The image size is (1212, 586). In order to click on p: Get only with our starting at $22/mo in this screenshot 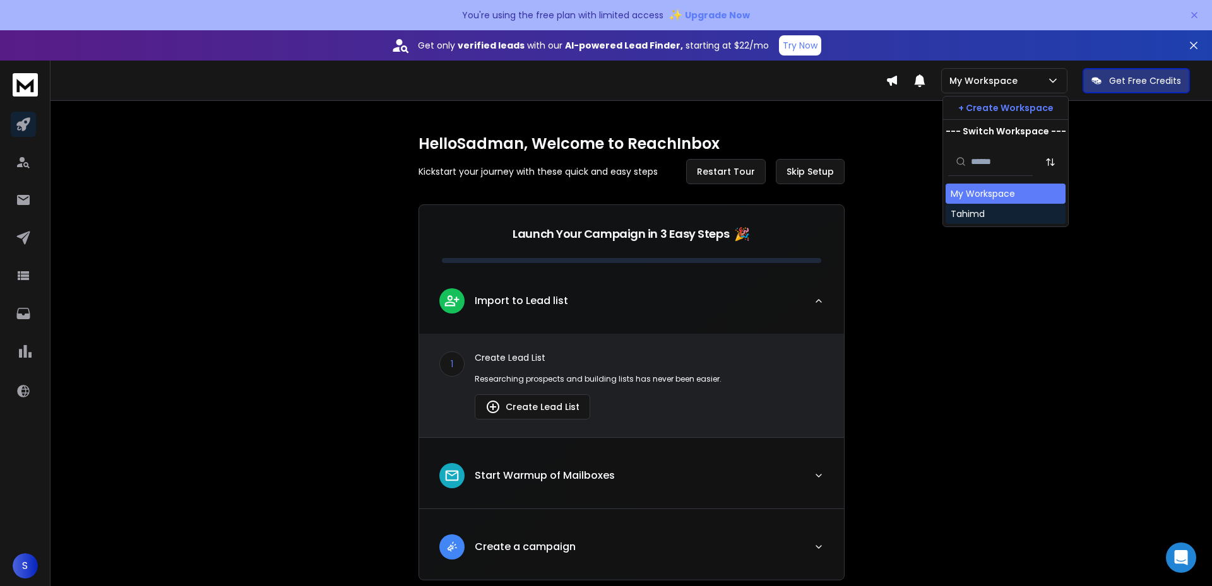, I will do `click(593, 45)`.